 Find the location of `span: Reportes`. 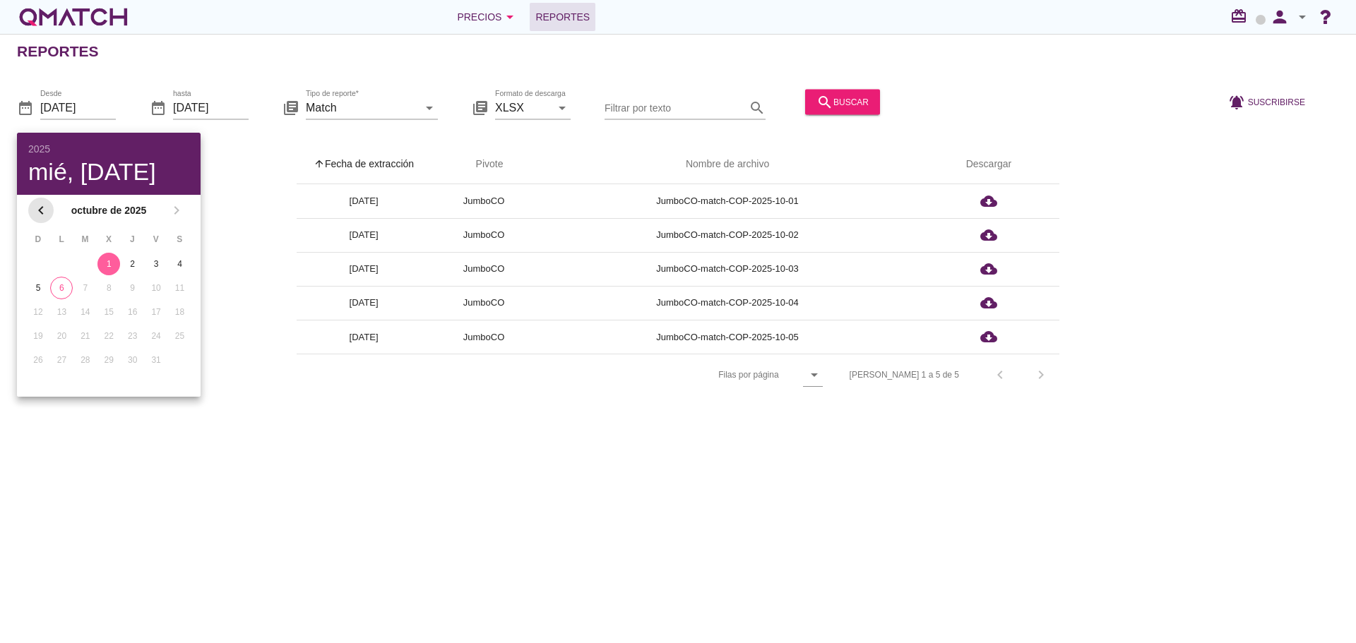

span: Reportes is located at coordinates (562, 17).